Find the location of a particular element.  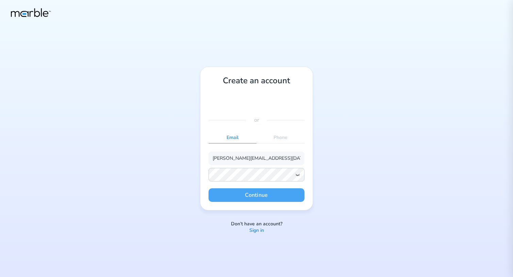

input: Account email is located at coordinates (256, 158).